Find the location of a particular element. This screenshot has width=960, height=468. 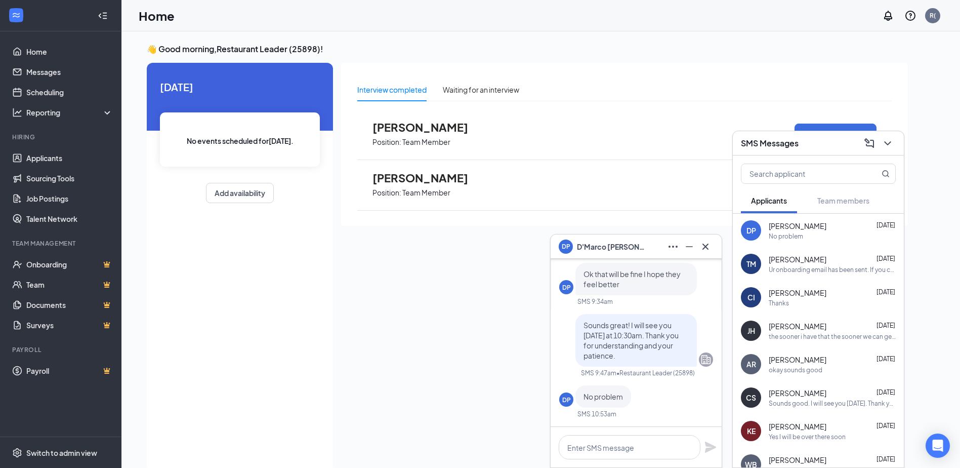

span: • Restaurant Leader (25898) is located at coordinates (655, 373).